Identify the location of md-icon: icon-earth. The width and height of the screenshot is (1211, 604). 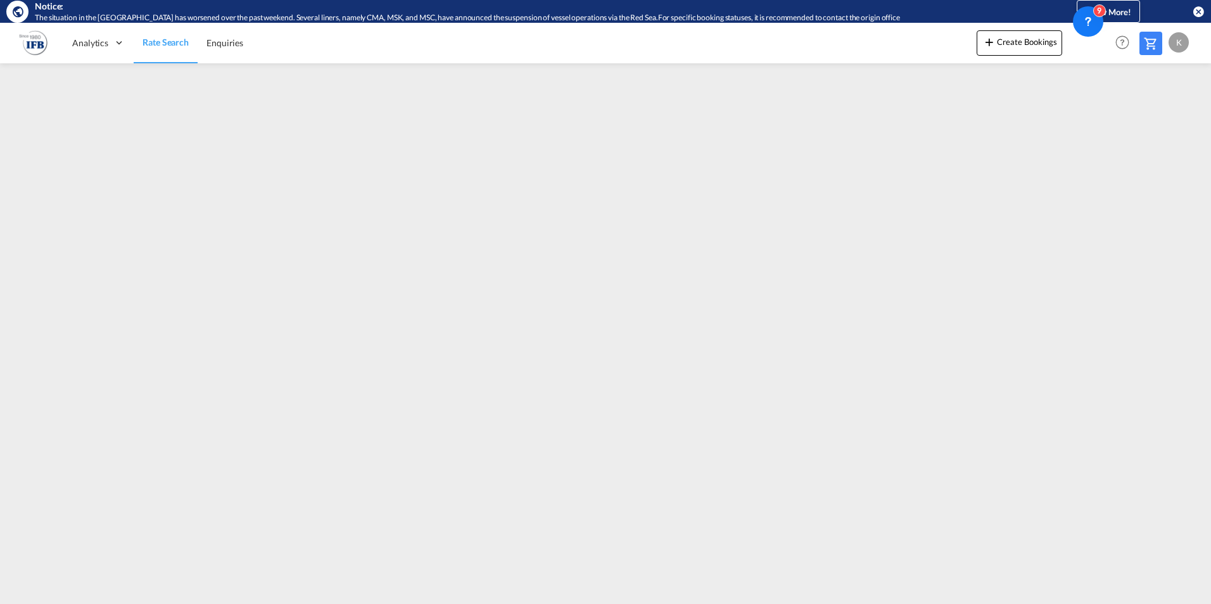
(18, 11).